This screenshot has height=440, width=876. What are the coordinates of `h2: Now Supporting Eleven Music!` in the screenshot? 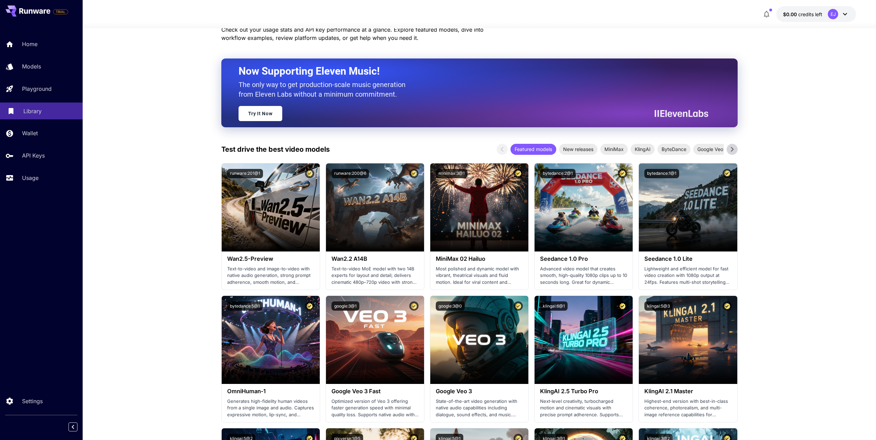 It's located at (471, 71).